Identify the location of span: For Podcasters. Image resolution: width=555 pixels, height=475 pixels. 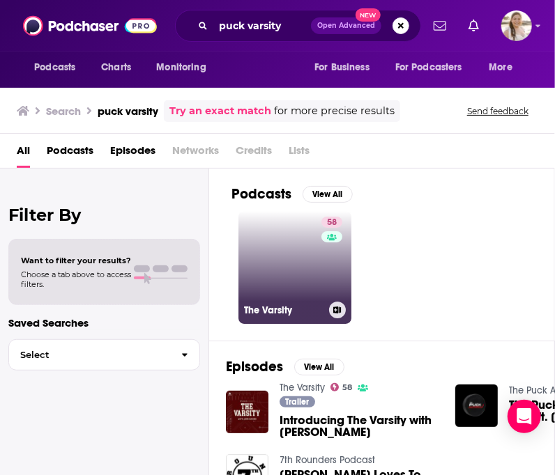
(429, 68).